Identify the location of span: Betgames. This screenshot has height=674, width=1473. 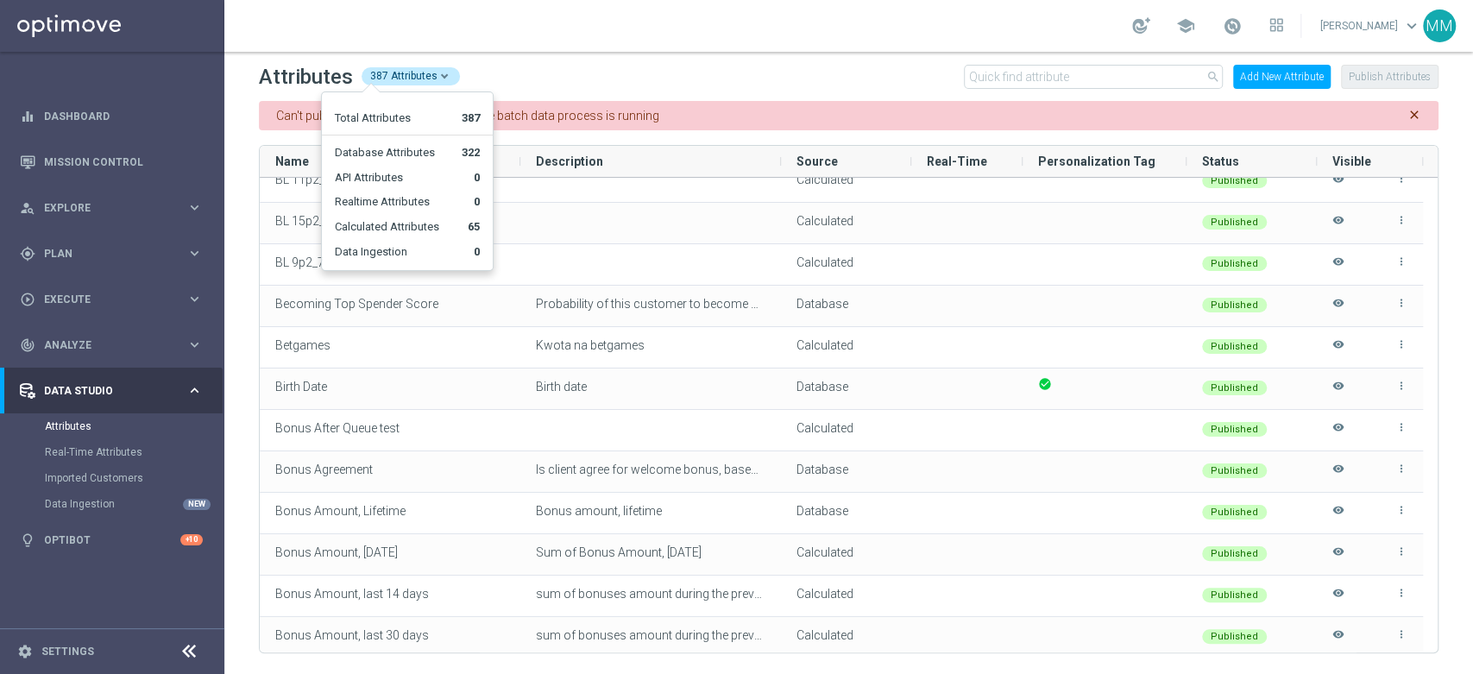
(303, 345).